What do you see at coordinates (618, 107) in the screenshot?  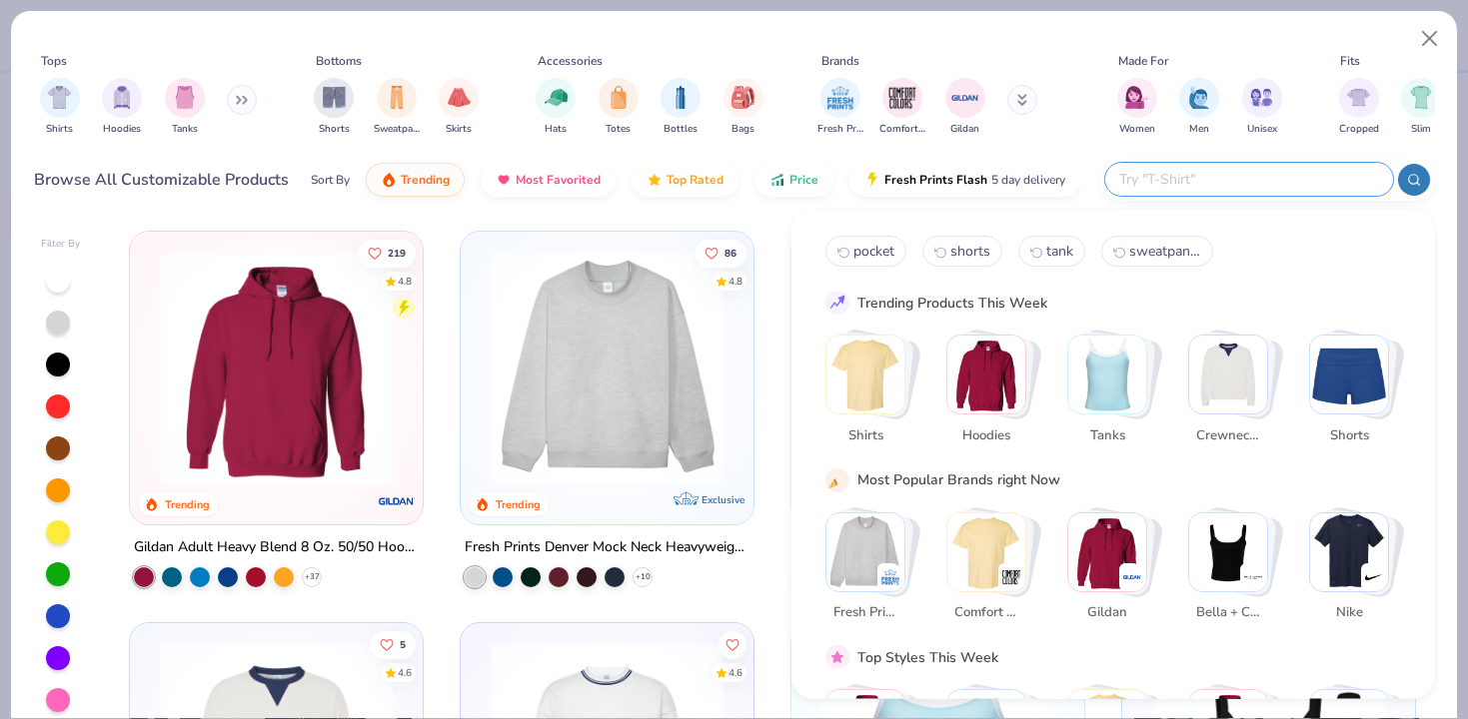 I see `div: filter for Totes` at bounding box center [618, 107].